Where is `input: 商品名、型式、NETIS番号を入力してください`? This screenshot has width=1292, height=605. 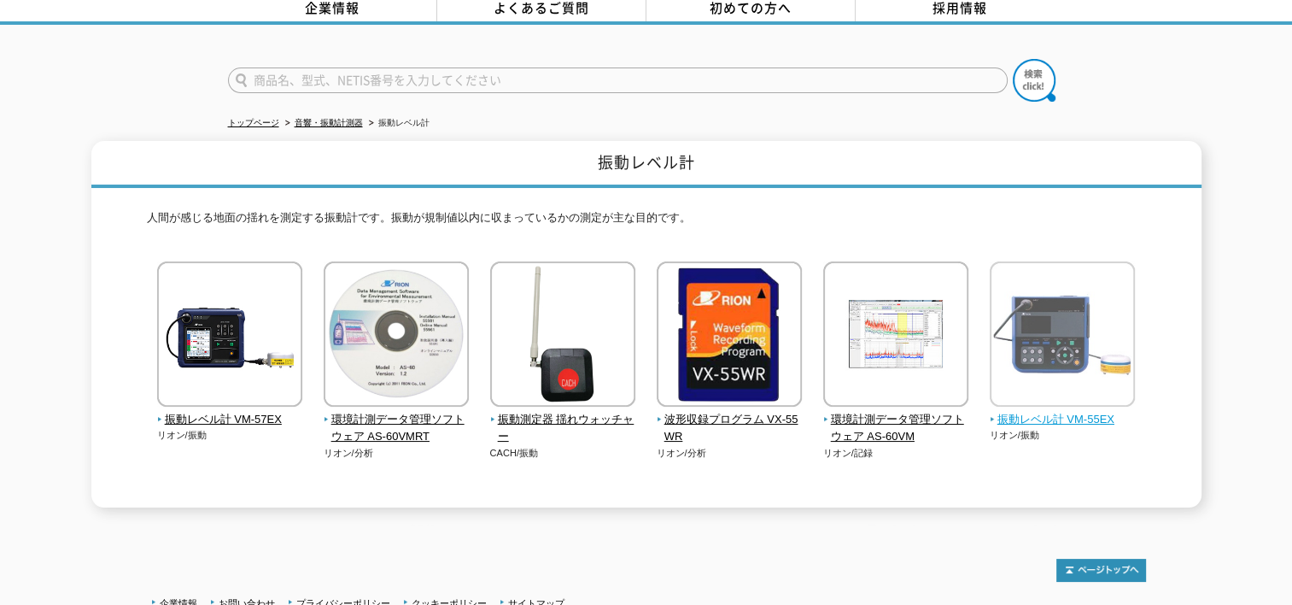 input: 商品名、型式、NETIS番号を入力してください is located at coordinates (617, 80).